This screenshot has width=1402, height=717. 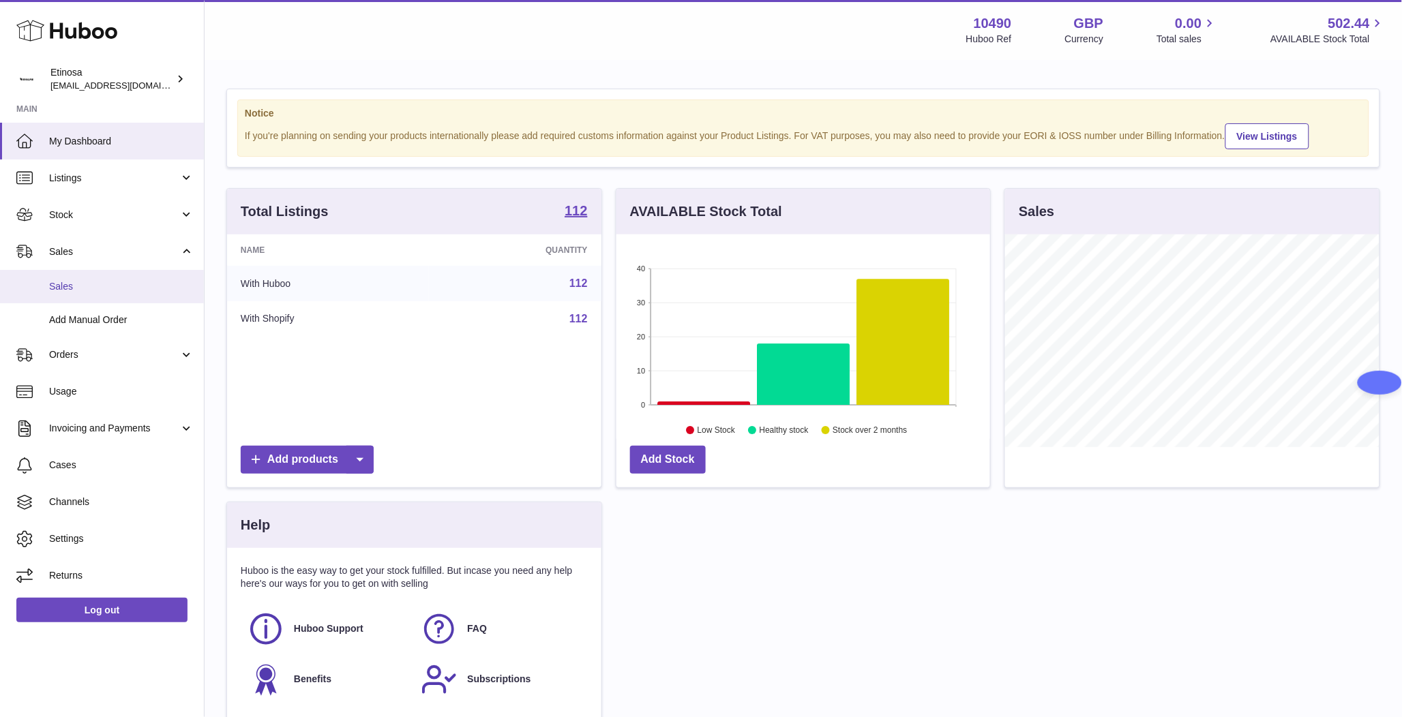 What do you see at coordinates (121, 320) in the screenshot?
I see `span: Add Manual Order` at bounding box center [121, 320].